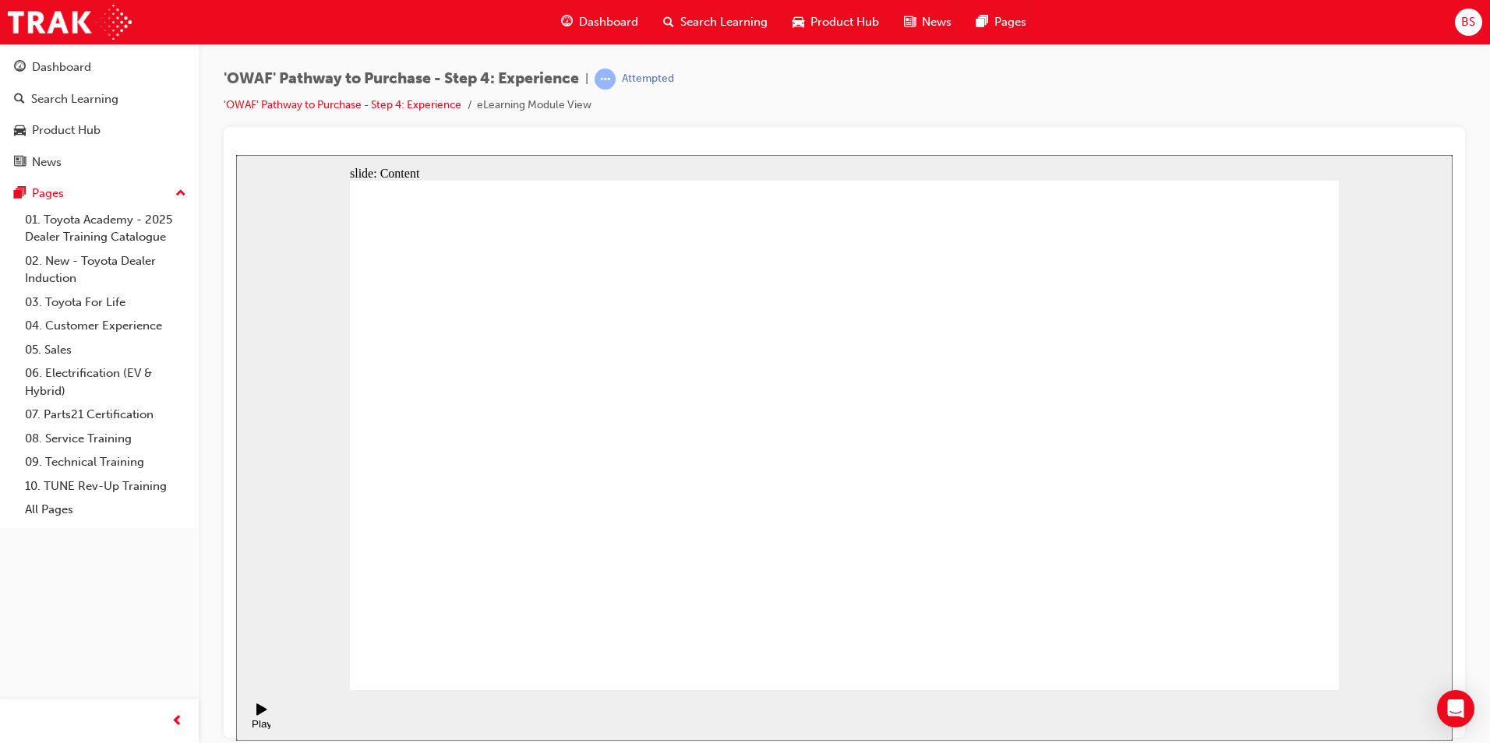 The width and height of the screenshot is (1490, 743). I want to click on a: Search Learning, so click(99, 99).